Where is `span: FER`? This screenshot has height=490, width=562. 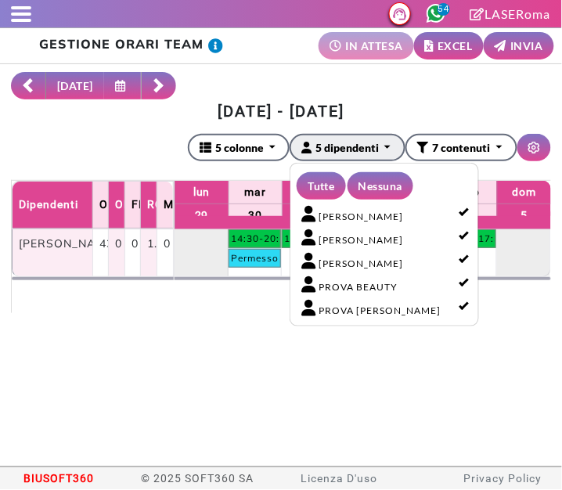 span: FER is located at coordinates (142, 204).